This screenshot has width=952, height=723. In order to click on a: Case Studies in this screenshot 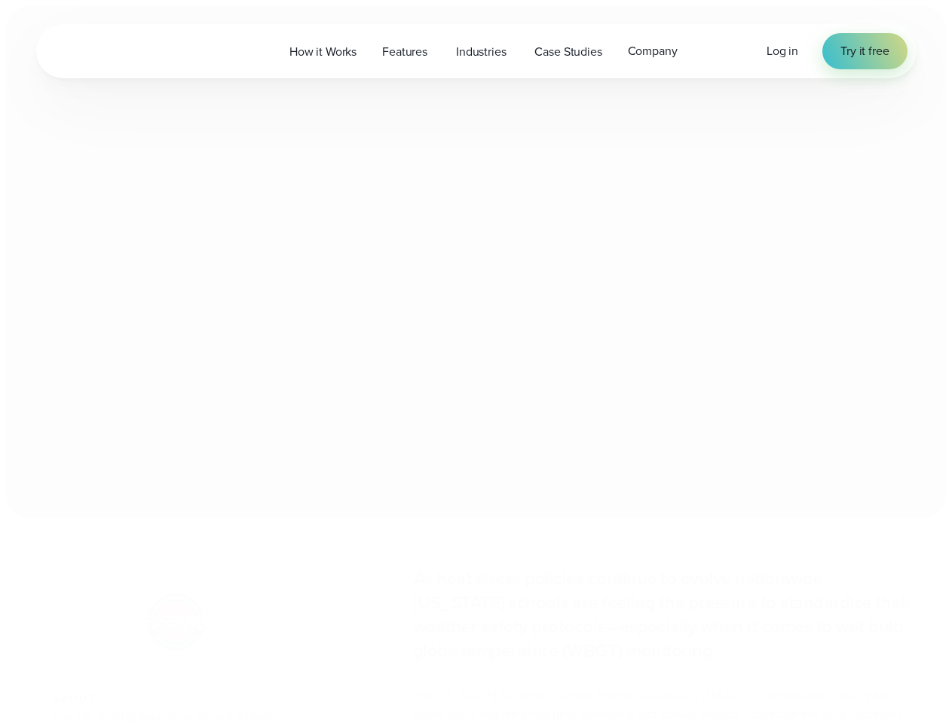, I will do `click(567, 51)`.